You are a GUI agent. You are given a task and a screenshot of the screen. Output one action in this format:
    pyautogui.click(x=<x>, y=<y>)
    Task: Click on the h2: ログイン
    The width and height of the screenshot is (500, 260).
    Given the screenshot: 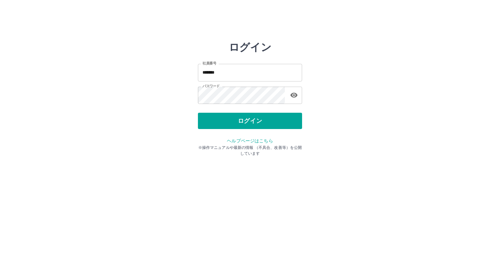 What is the action you would take?
    pyautogui.click(x=250, y=47)
    